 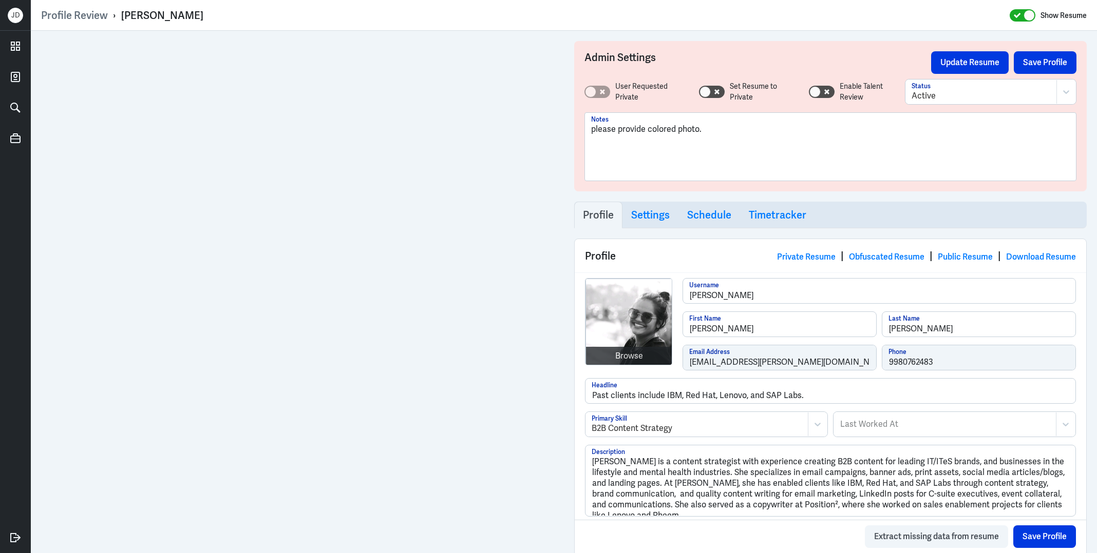 What do you see at coordinates (15, 15) in the screenshot?
I see `div: J D` at bounding box center [15, 15].